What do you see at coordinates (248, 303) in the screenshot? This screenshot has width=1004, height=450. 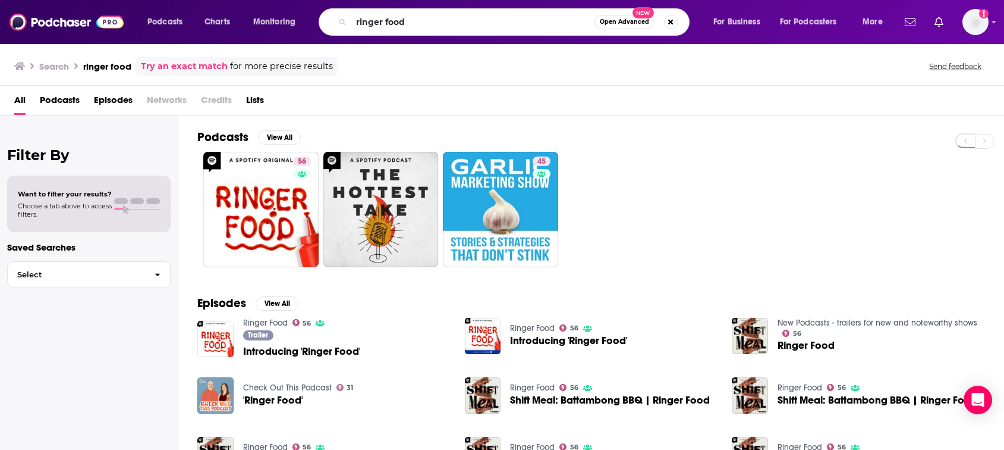 I see `a: EpisodesView All` at bounding box center [248, 303].